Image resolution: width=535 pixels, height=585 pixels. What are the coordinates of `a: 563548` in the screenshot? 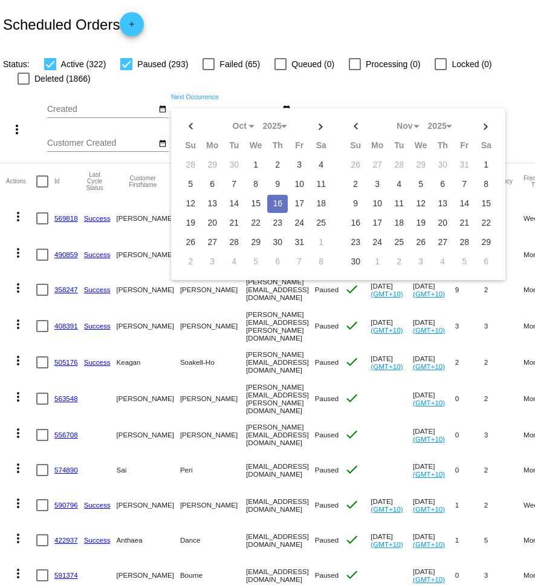 It's located at (66, 398).